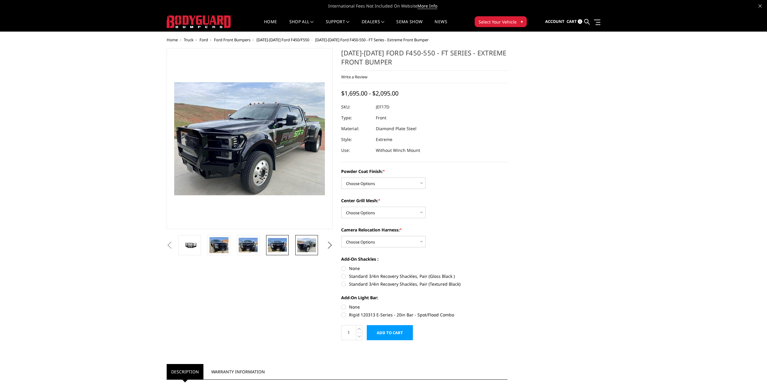 The width and height of the screenshot is (767, 383). Describe the element at coordinates (398, 150) in the screenshot. I see `dd: Without Winch Mount` at that location.